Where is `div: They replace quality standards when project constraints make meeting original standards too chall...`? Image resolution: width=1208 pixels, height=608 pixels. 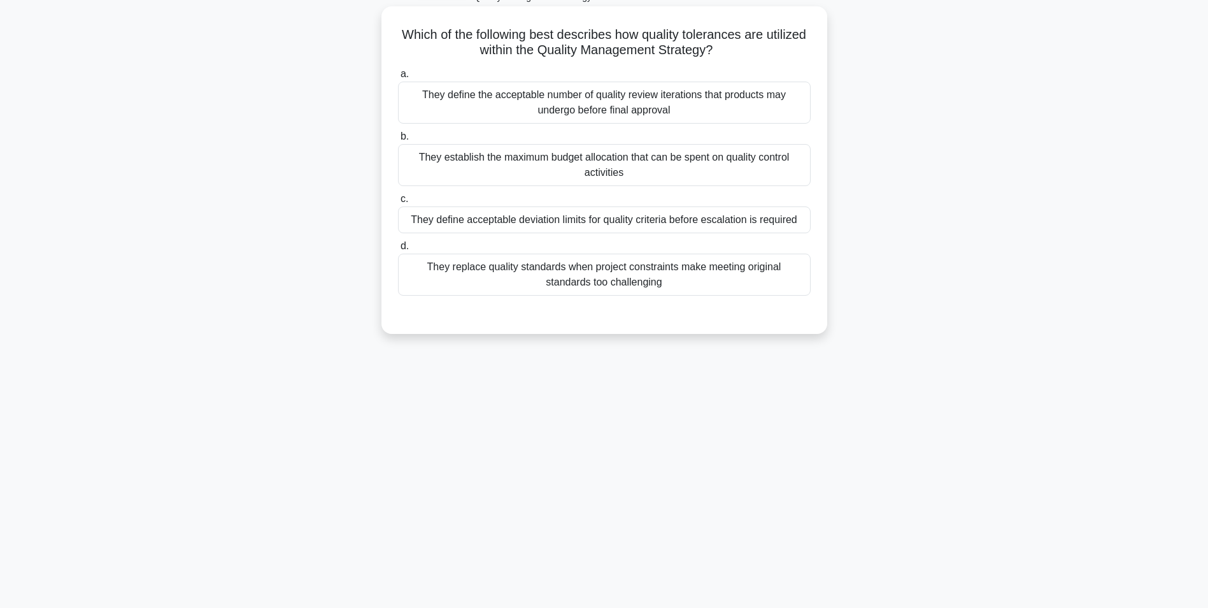
div: They replace quality standards when project constraints make meeting original standards too chall... is located at coordinates (604, 274).